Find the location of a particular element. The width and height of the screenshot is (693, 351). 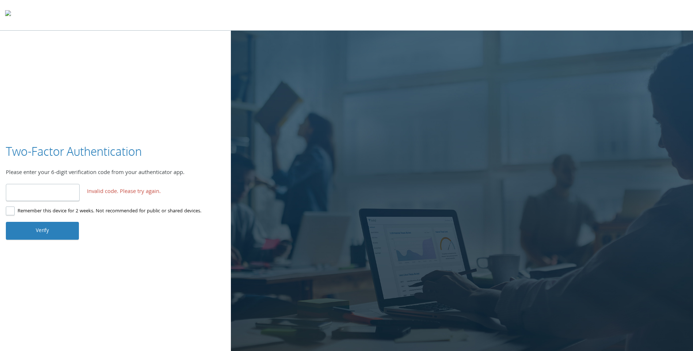

span: Invalid code. Please try again. is located at coordinates (124, 193).